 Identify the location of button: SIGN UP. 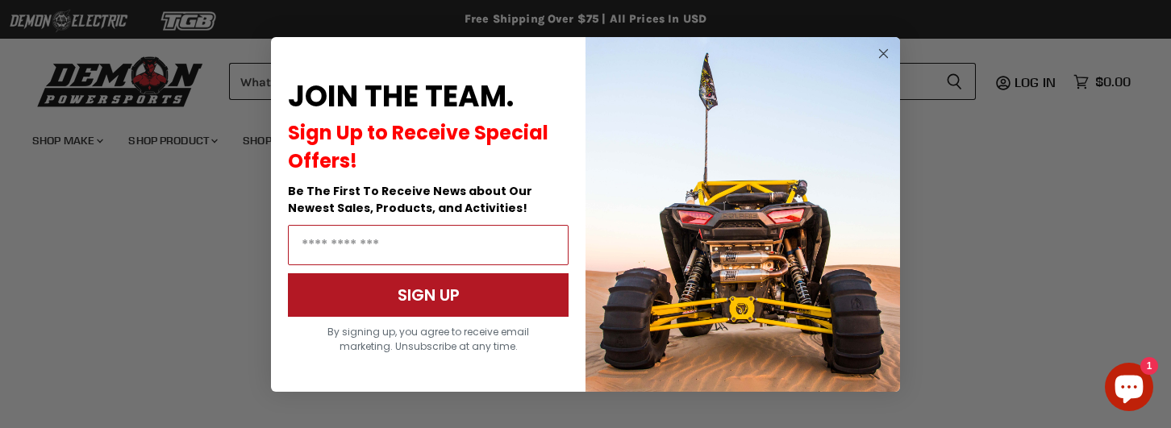
(428, 295).